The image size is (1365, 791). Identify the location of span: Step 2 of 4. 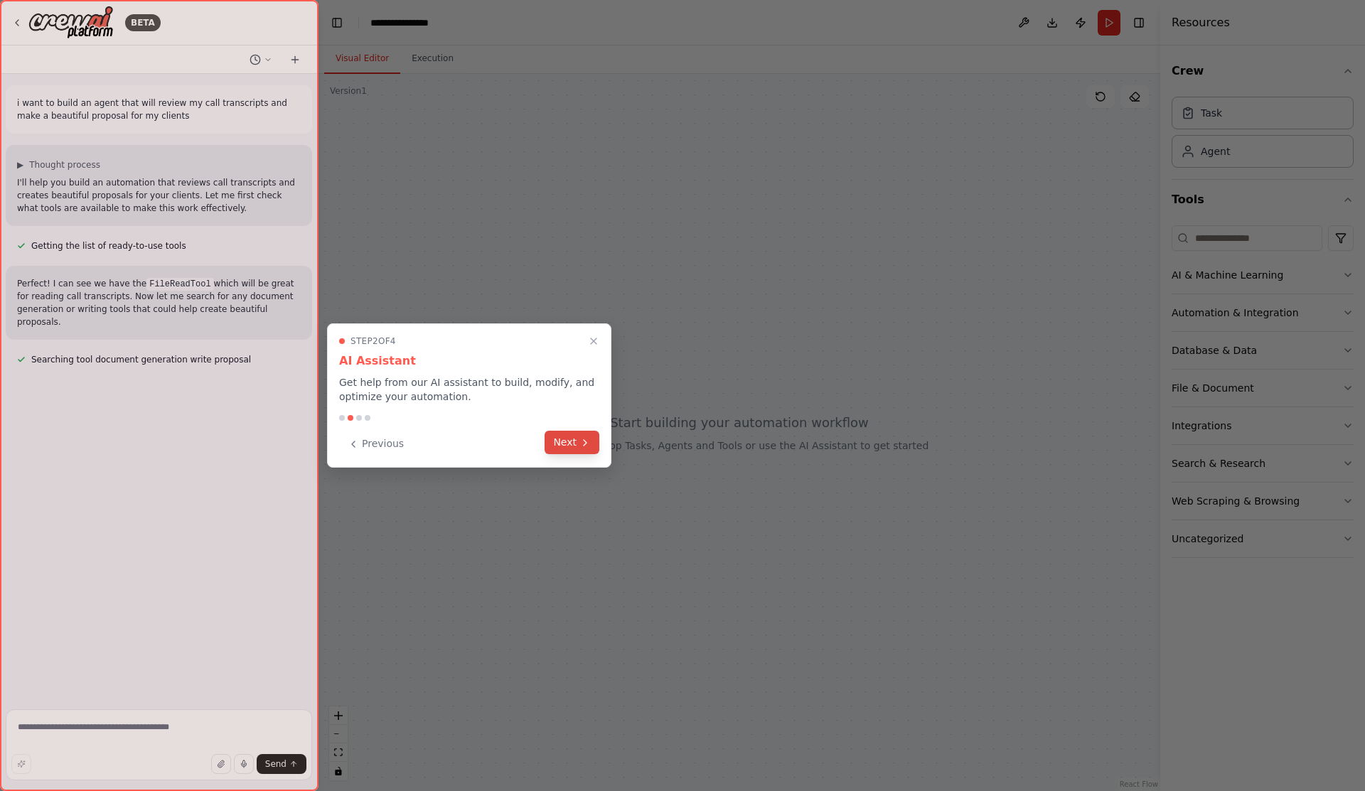
(373, 341).